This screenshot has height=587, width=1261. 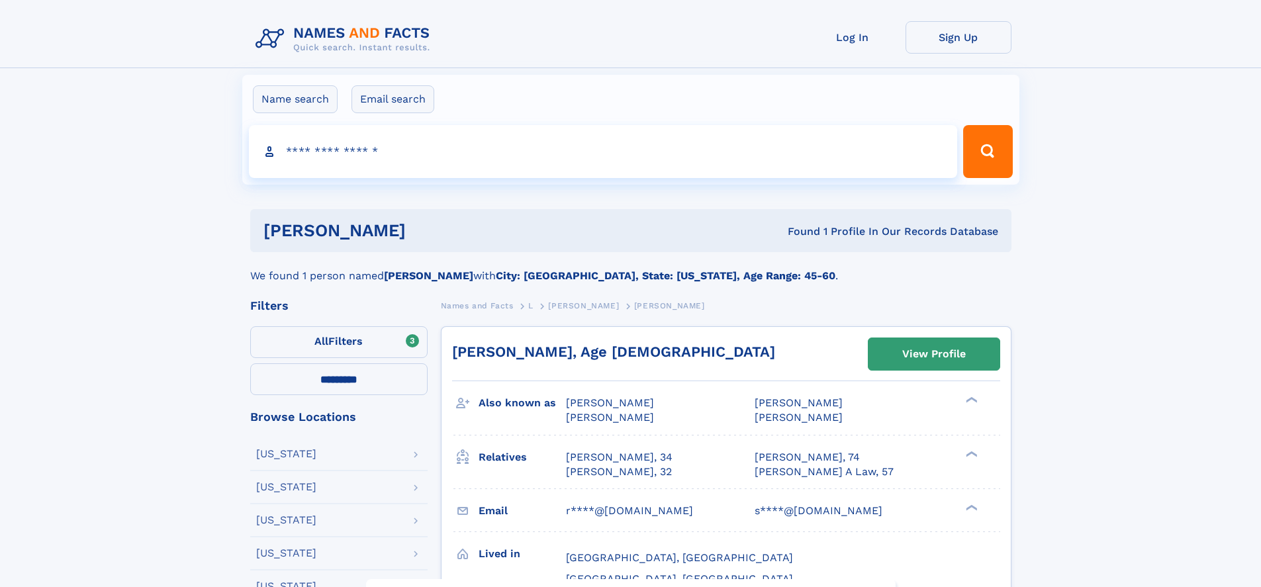 I want to click on label: Email search, so click(x=392, y=99).